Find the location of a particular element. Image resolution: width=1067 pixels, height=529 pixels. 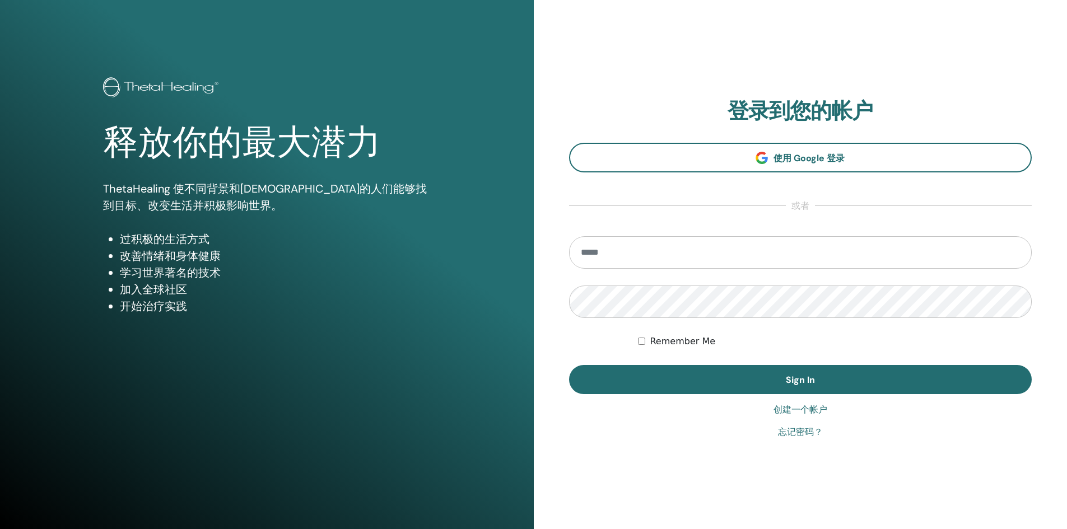

span: Sign In is located at coordinates (800, 380).